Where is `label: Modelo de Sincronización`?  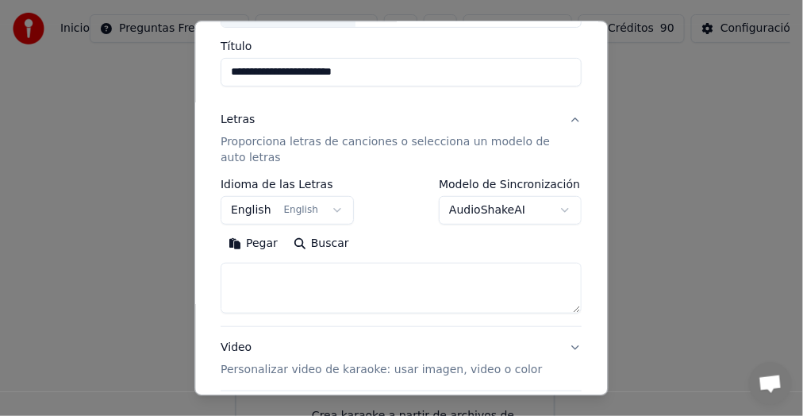 label: Modelo de Sincronización is located at coordinates (511, 184).